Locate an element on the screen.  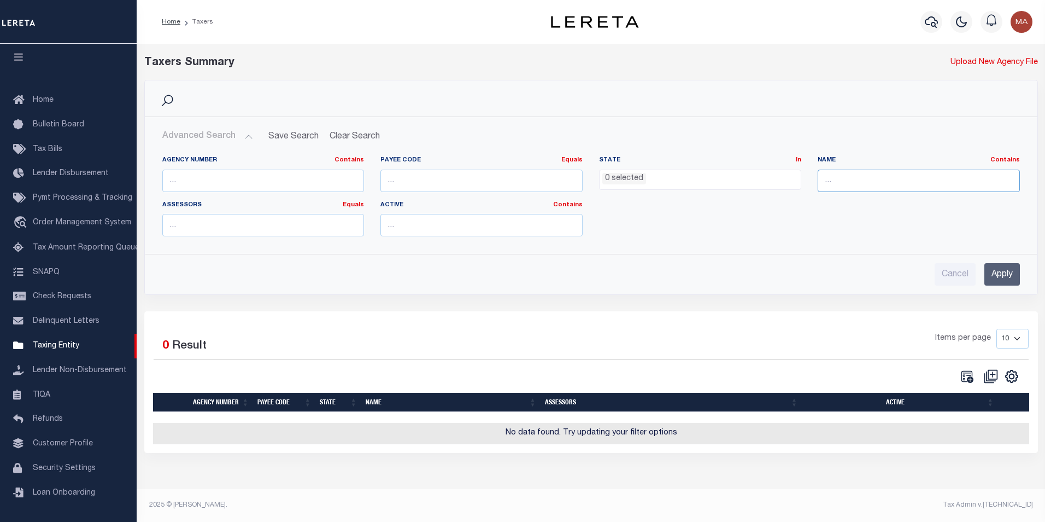
th: &nbsp; is located at coordinates (1014, 402).